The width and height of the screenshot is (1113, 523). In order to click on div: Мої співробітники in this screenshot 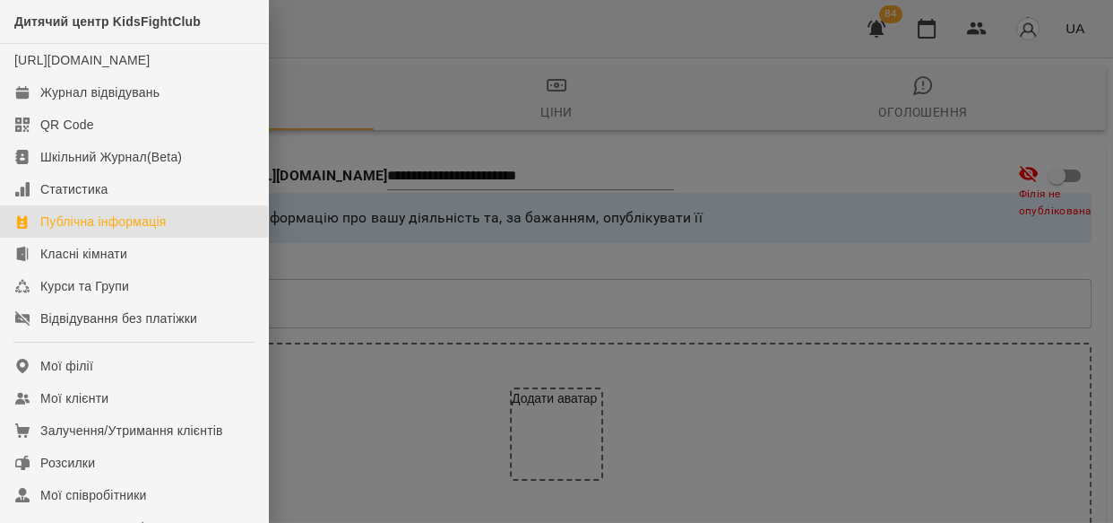, I will do `click(93, 495)`.